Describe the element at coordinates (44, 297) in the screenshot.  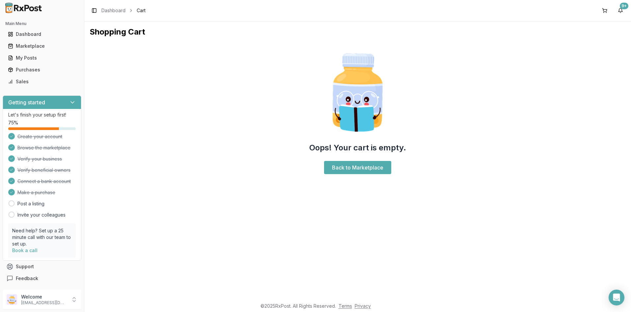
I see `p: Welcome` at that location.